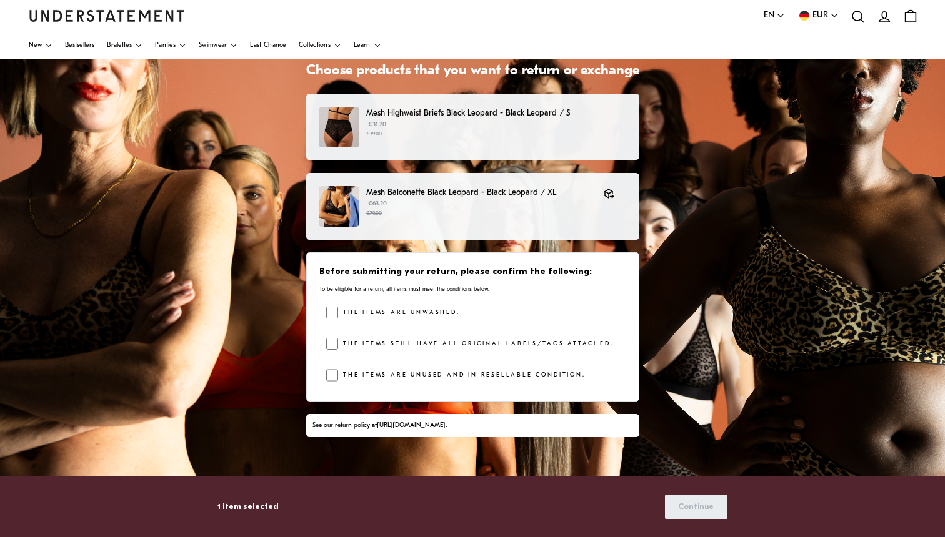  What do you see at coordinates (820, 16) in the screenshot?
I see `span: EUR` at bounding box center [820, 16].